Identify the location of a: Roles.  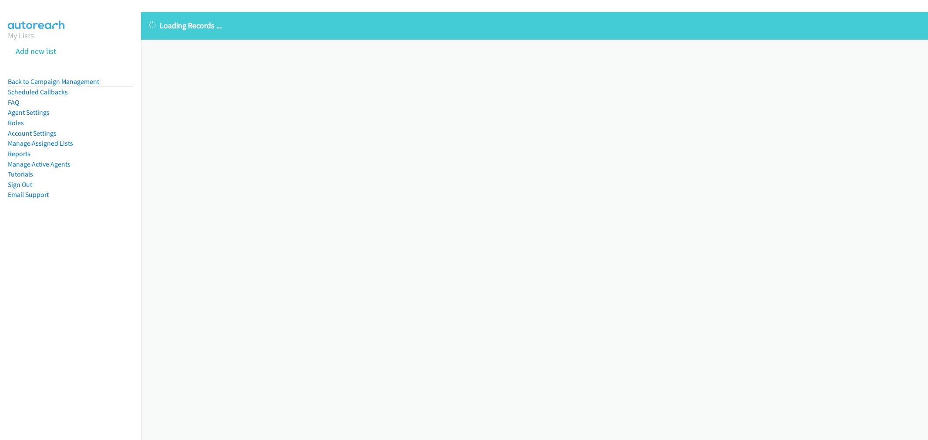
(16, 123).